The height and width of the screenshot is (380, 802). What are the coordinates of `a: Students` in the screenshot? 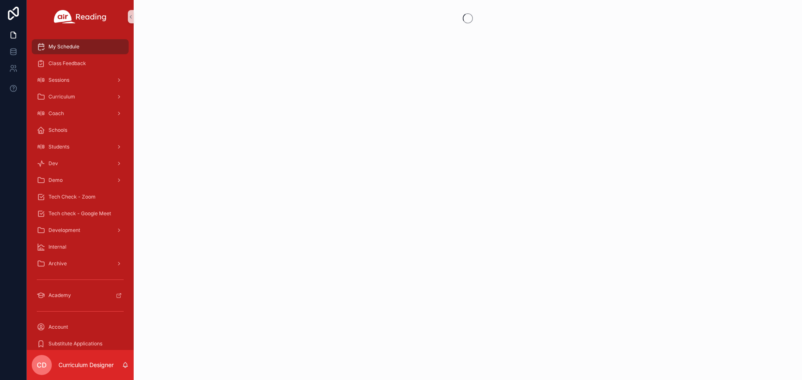 It's located at (80, 147).